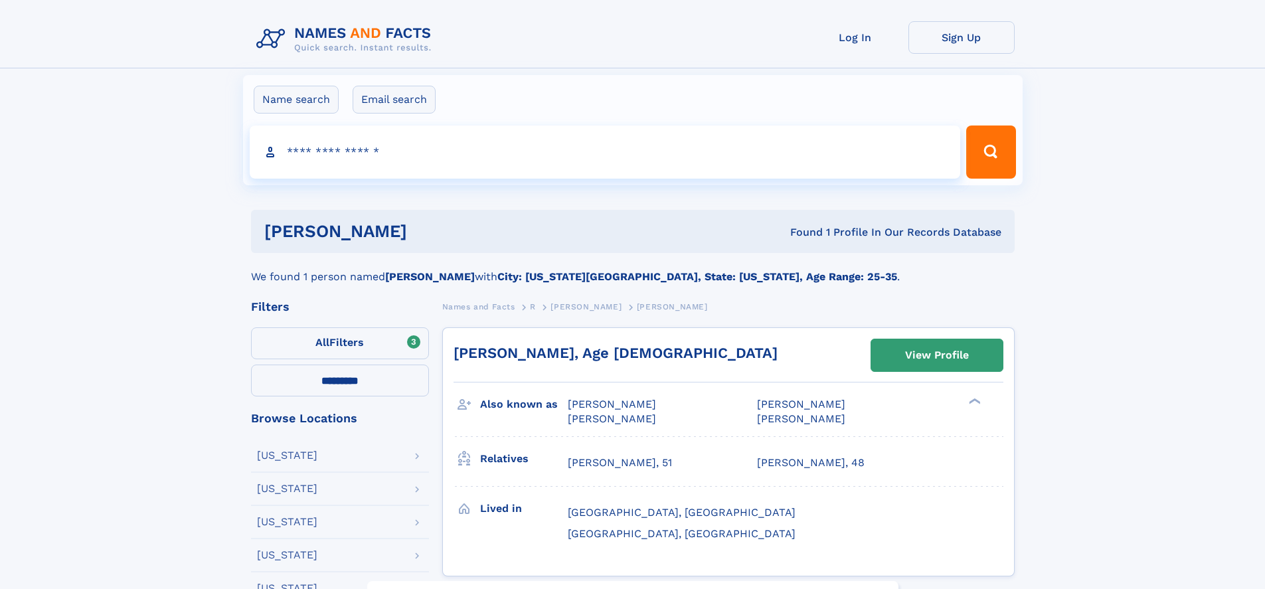 This screenshot has width=1265, height=589. What do you see at coordinates (855, 37) in the screenshot?
I see `a: Log In` at bounding box center [855, 37].